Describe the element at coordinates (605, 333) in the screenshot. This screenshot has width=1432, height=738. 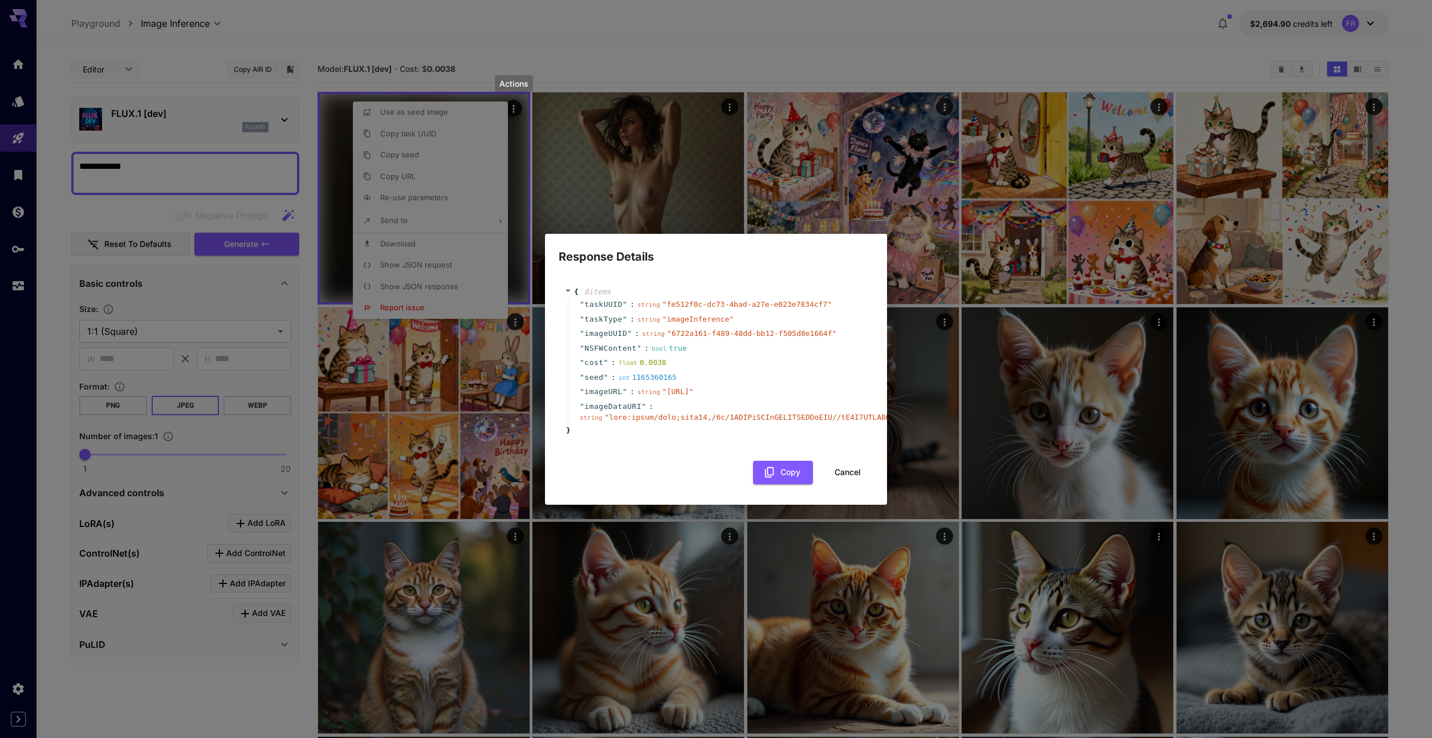
I see `span: imageUUID` at that location.